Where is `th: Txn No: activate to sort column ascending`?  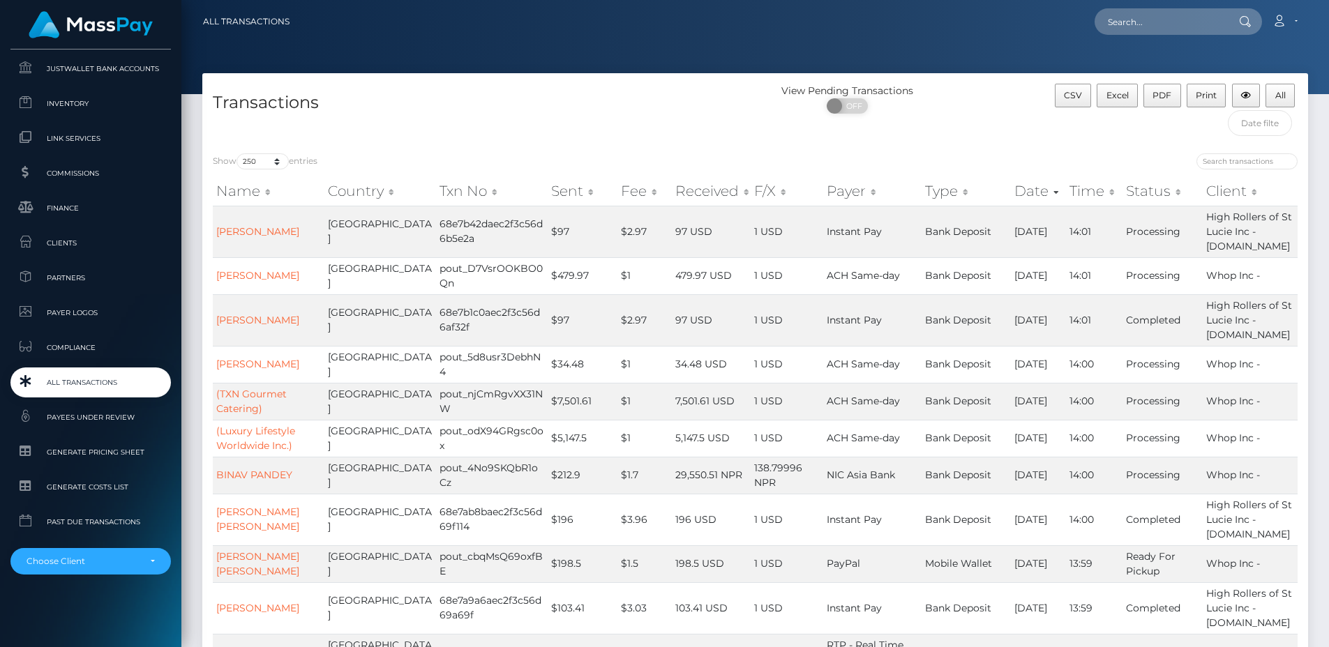
th: Txn No: activate to sort column ascending is located at coordinates (492, 191).